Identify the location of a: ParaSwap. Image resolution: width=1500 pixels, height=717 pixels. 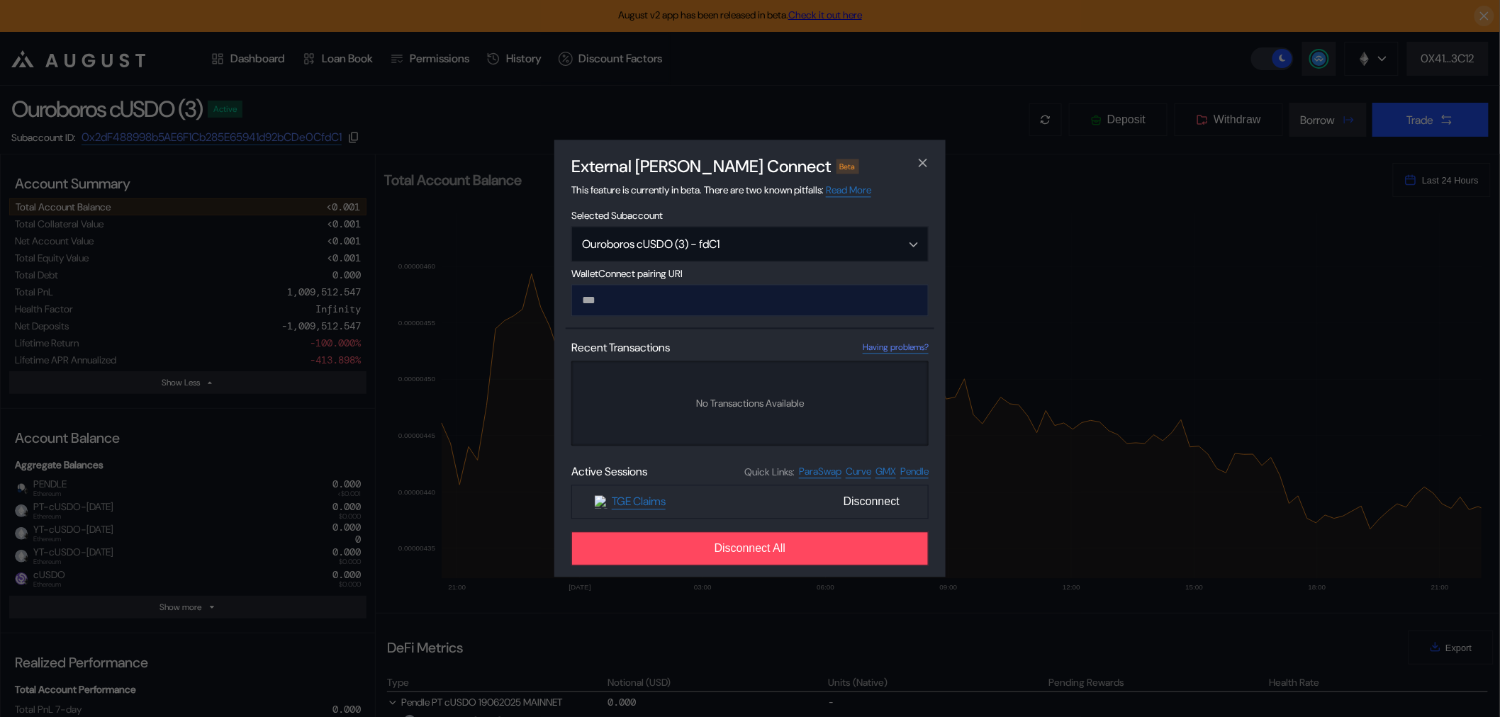
(820, 472).